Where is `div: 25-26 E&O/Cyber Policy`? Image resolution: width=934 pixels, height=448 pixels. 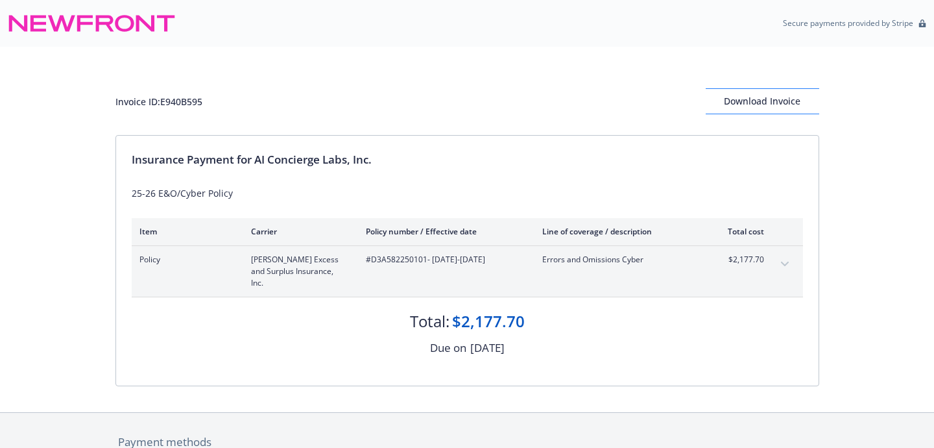 div: 25-26 E&O/Cyber Policy is located at coordinates (467, 193).